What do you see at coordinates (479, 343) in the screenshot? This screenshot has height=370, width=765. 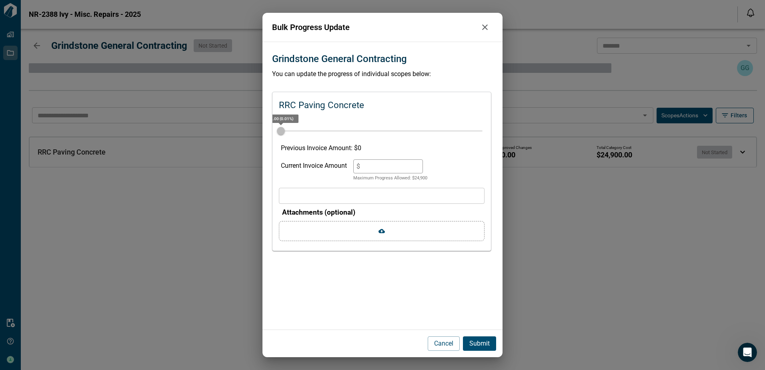 I see `button: Submit` at bounding box center [479, 343].